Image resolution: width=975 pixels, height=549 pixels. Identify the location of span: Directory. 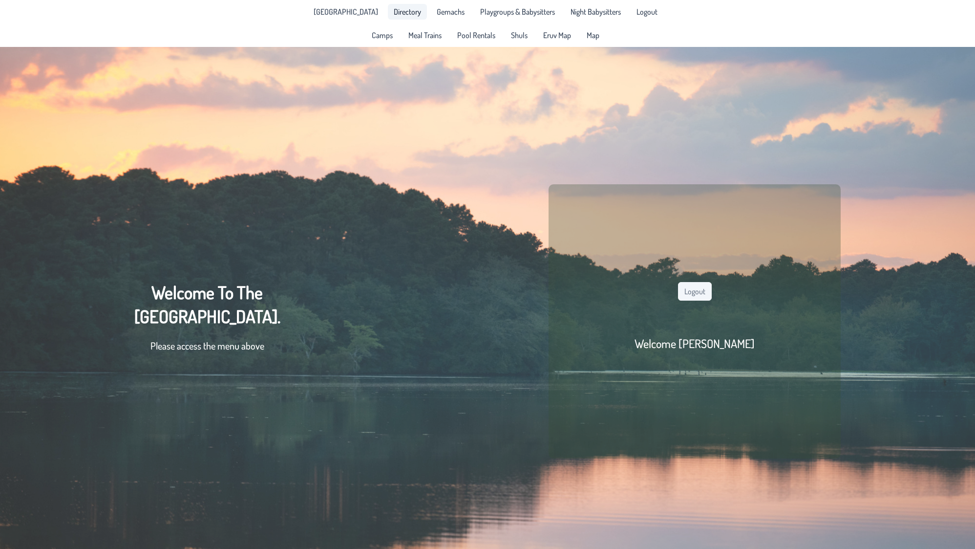
(408, 12).